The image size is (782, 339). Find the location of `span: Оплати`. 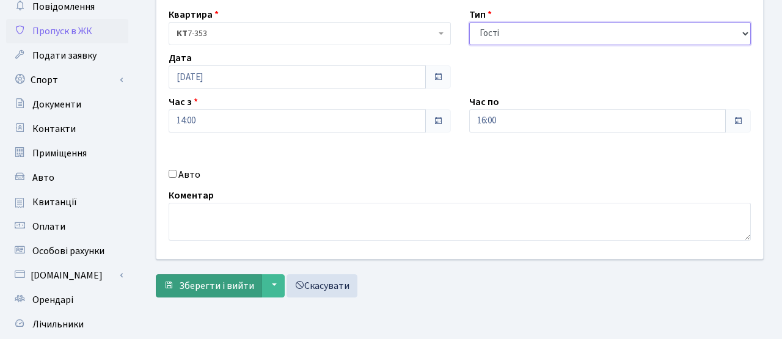

span: Оплати is located at coordinates (49, 227).